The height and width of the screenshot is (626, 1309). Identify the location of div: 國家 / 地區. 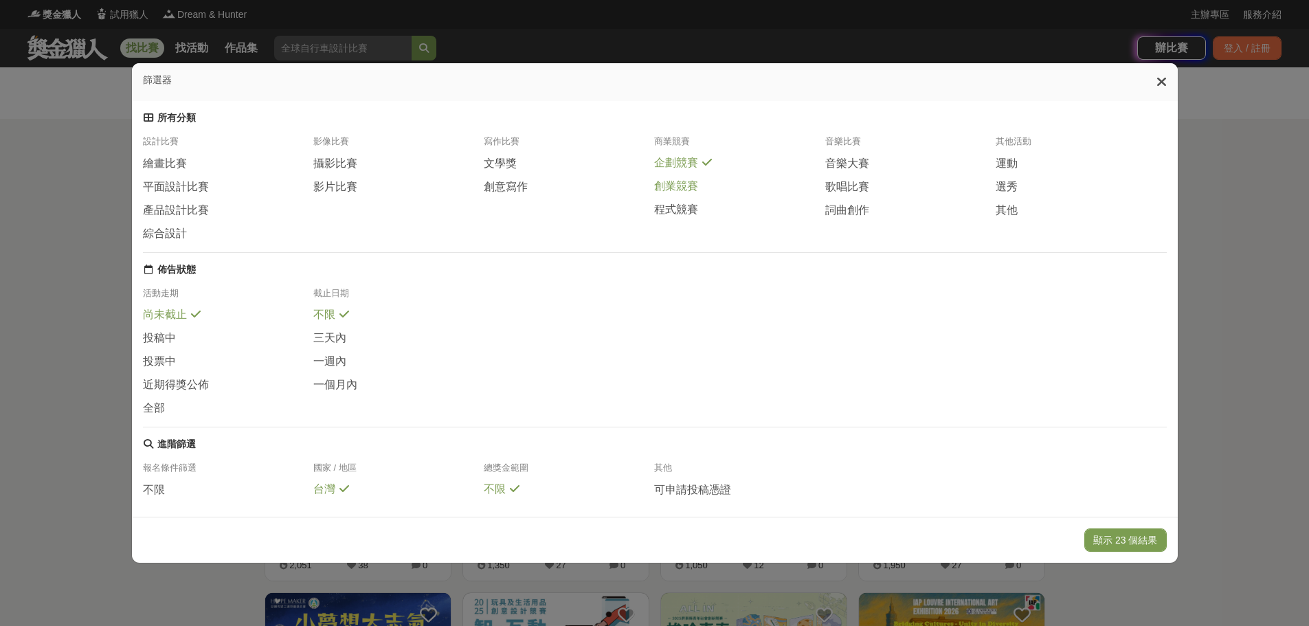
(398, 472).